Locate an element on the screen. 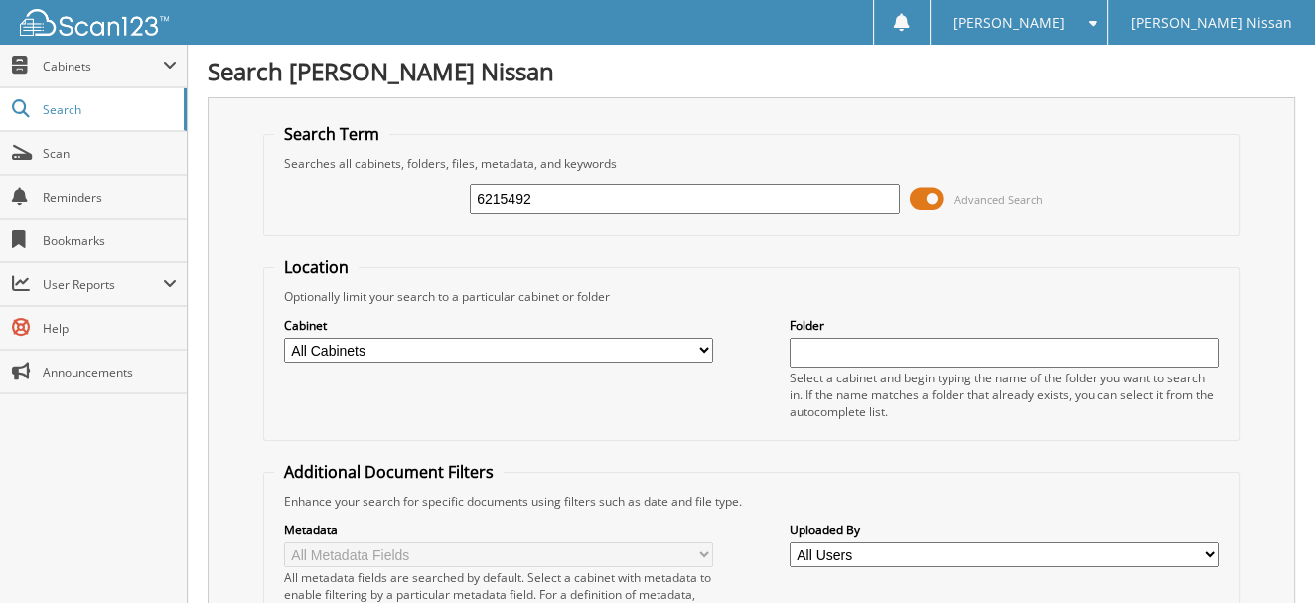 Image resolution: width=1315 pixels, height=603 pixels. span: Reminders is located at coordinates (109, 197).